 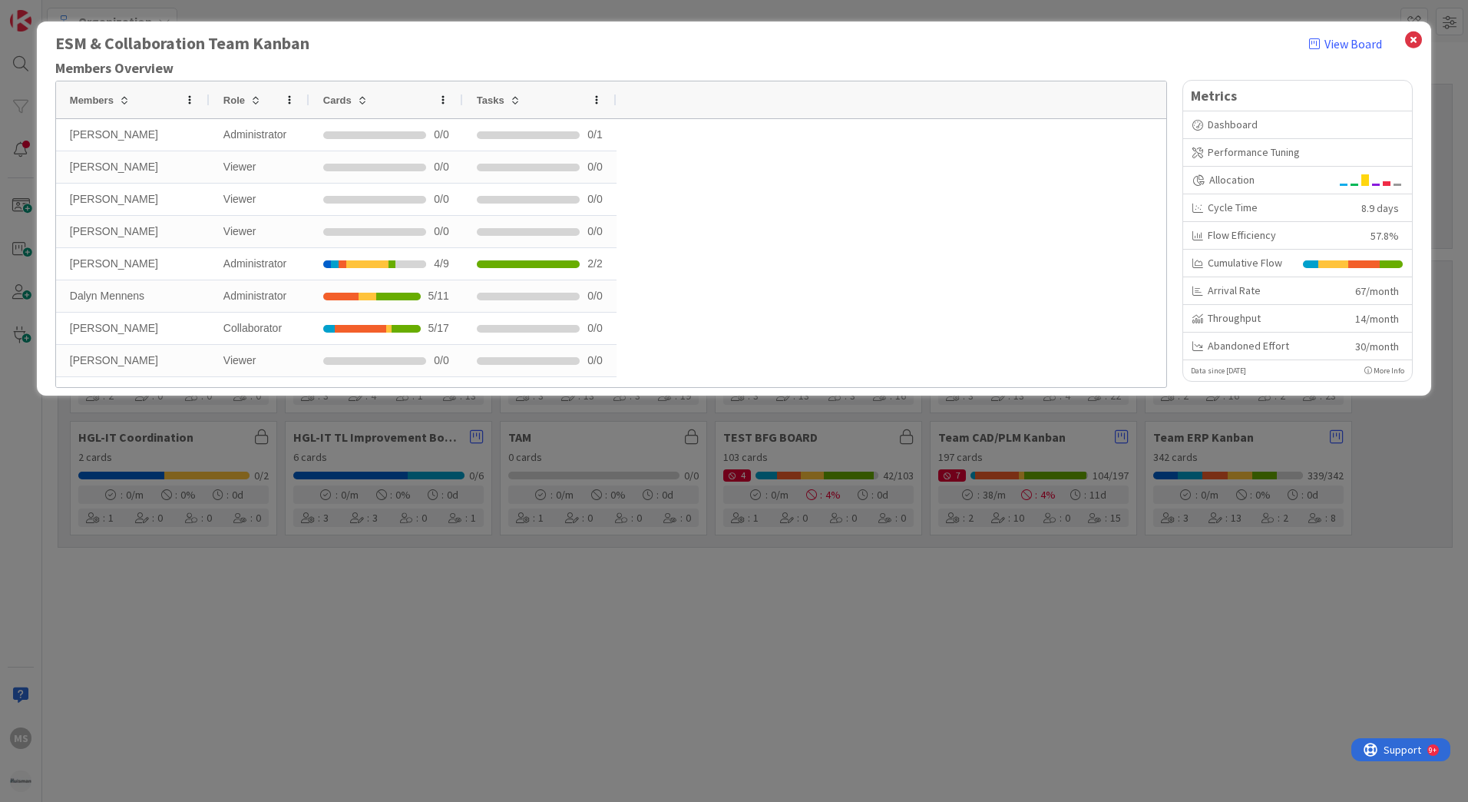 What do you see at coordinates (1385, 370) in the screenshot?
I see `p: More Info` at bounding box center [1385, 370].